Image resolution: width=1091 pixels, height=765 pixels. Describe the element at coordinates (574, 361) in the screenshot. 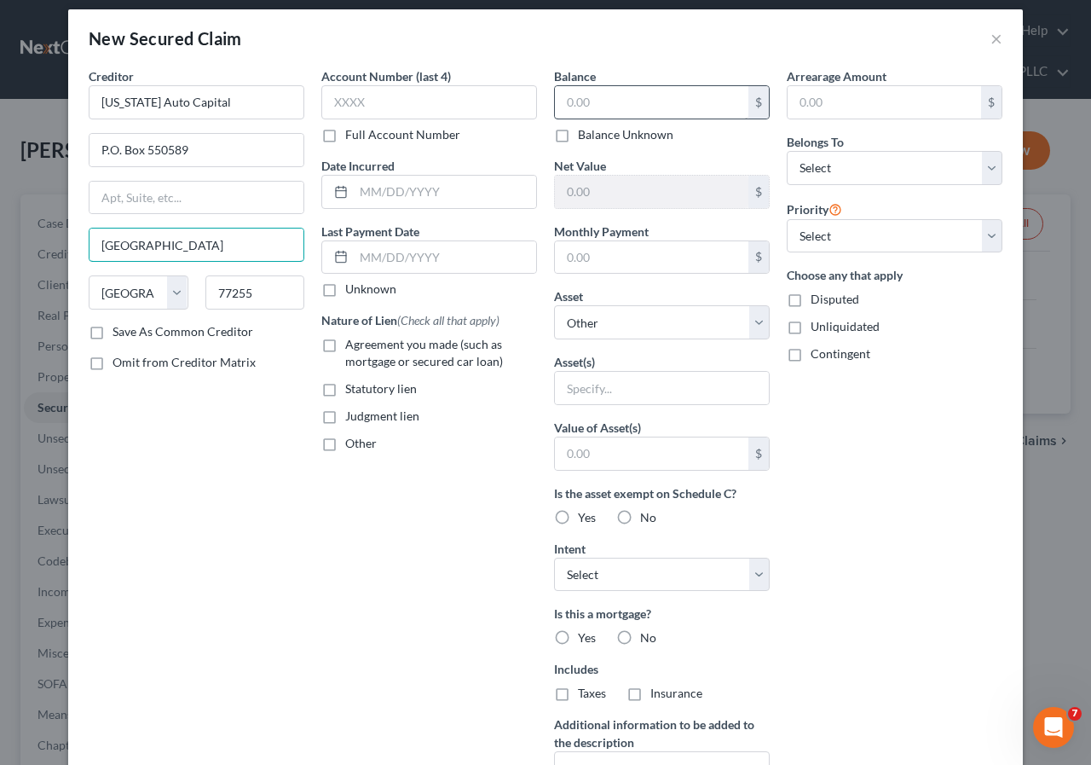

I see `label: Asset(s)` at that location.